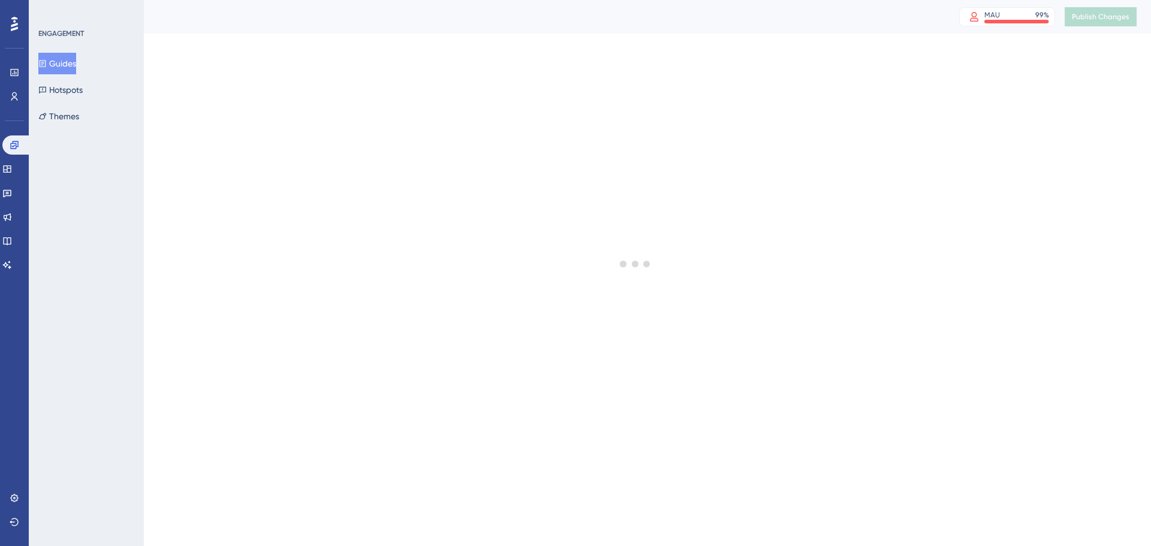 The height and width of the screenshot is (546, 1151). I want to click on button: Publish Changes, so click(1101, 17).